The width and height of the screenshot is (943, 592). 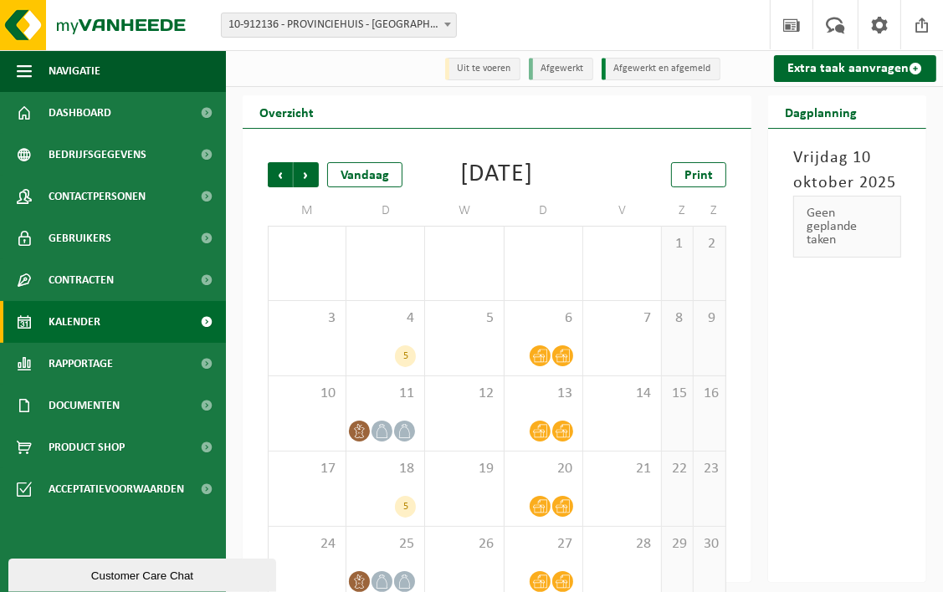 I want to click on span: Dashboard, so click(x=79, y=113).